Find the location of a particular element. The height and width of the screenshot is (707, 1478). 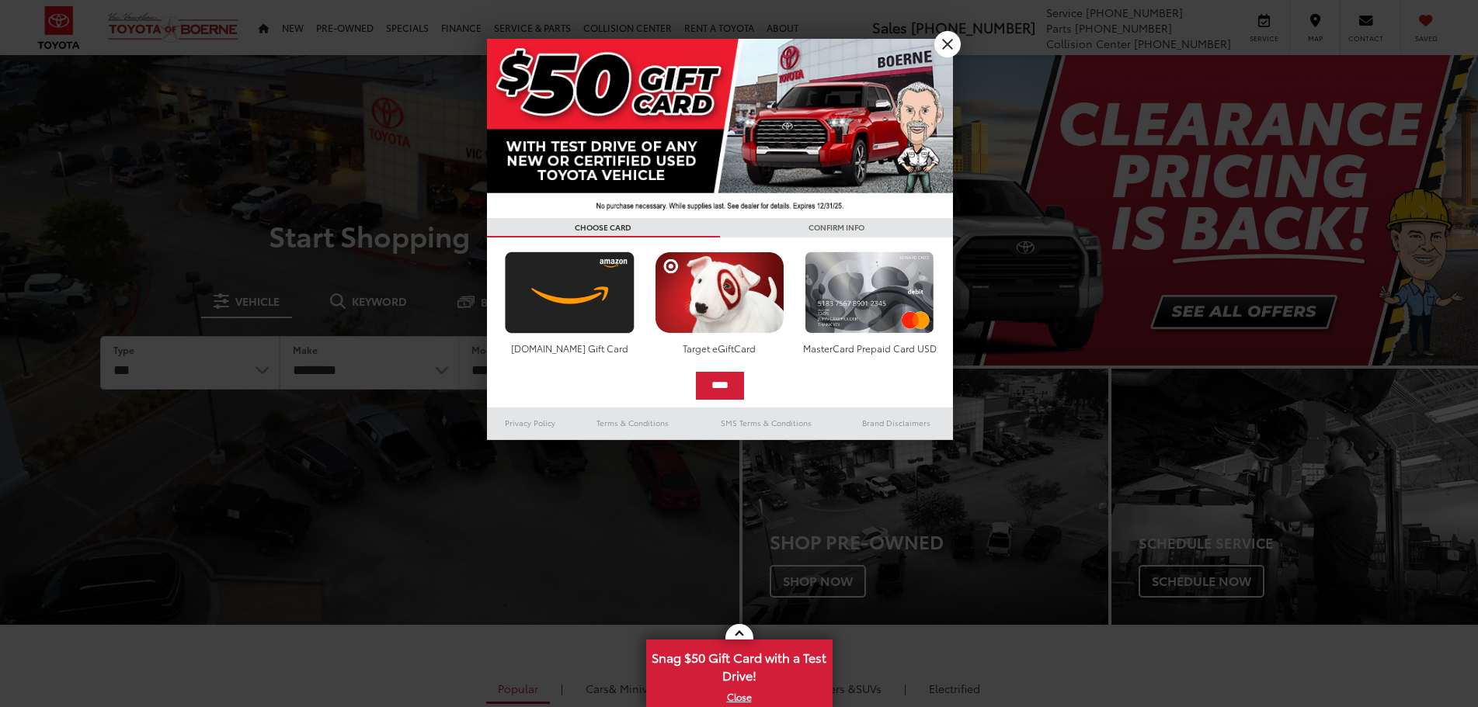

img: targetcard.png is located at coordinates (719, 293).